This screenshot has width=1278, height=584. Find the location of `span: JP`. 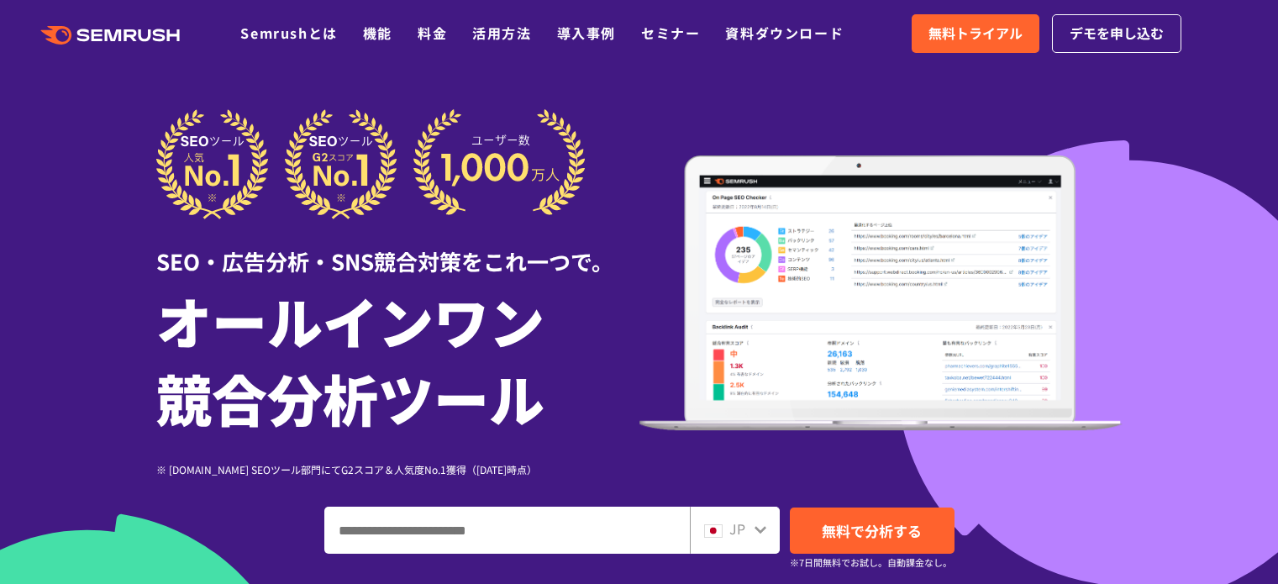

span: JP is located at coordinates (737, 529).